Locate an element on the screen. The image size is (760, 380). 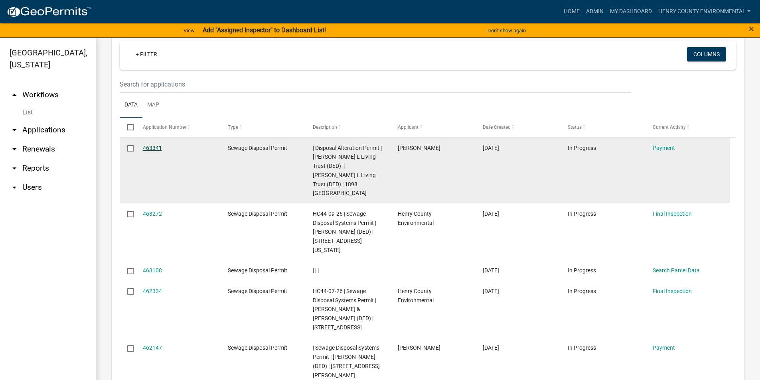
datatable-header-cell: Date Created is located at coordinates (518, 127).